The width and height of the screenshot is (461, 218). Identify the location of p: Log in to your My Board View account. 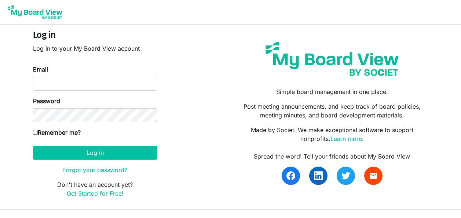
(95, 48).